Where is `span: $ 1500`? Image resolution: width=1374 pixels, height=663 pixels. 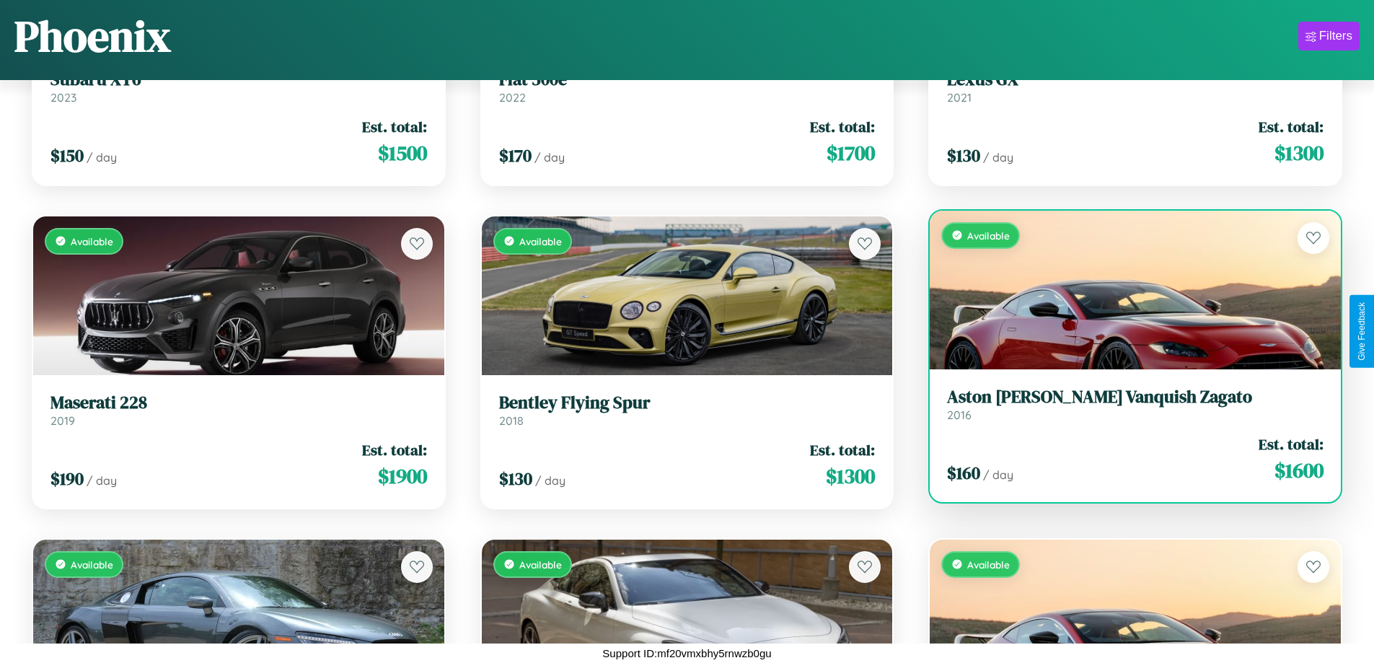
span: $ 1500 is located at coordinates (403, 153).